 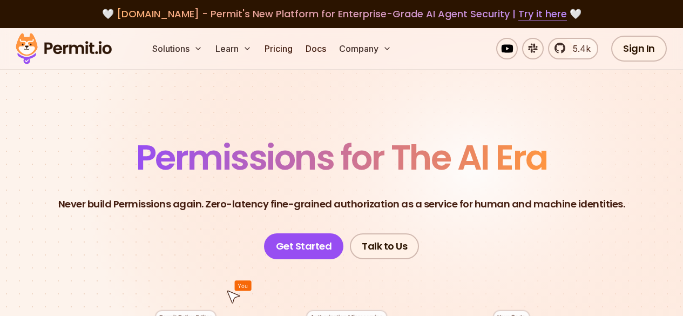 I want to click on button: Learn, so click(x=233, y=49).